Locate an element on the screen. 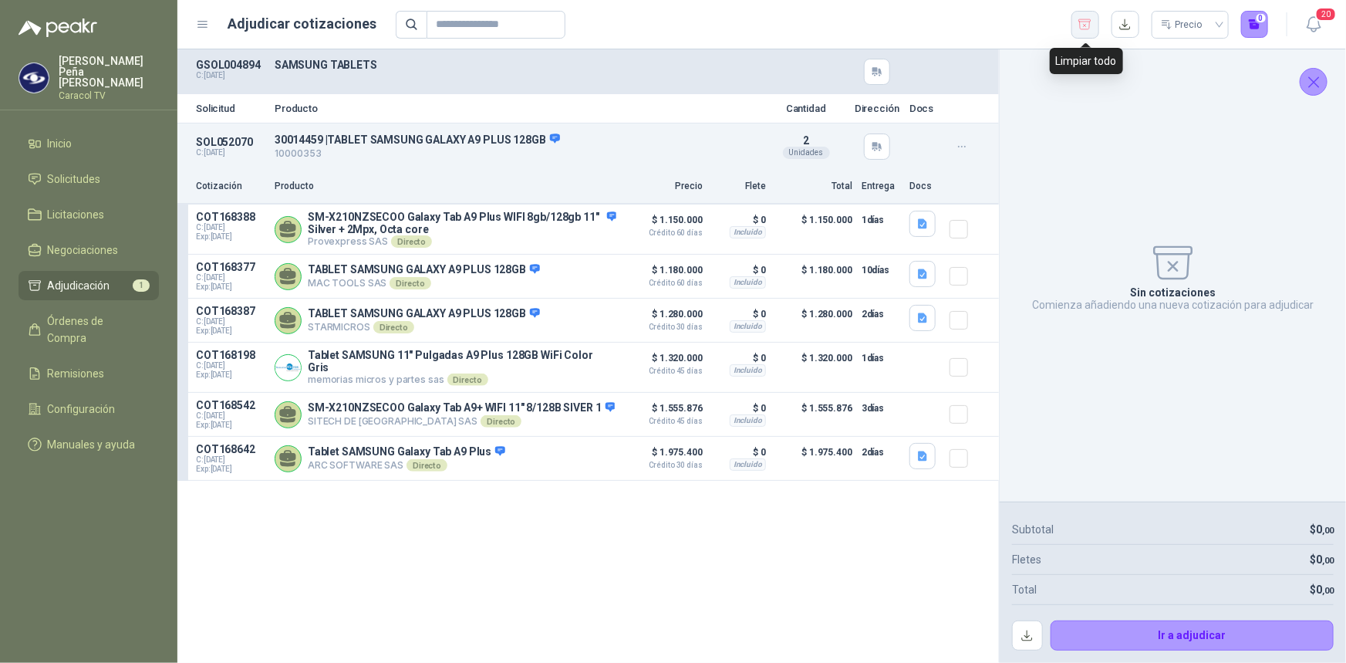 Image resolution: width=1346 pixels, height=663 pixels. p: COT168198 is located at coordinates (231, 355).